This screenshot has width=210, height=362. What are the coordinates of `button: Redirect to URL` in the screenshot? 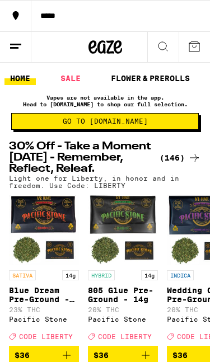 It's located at (94, 79).